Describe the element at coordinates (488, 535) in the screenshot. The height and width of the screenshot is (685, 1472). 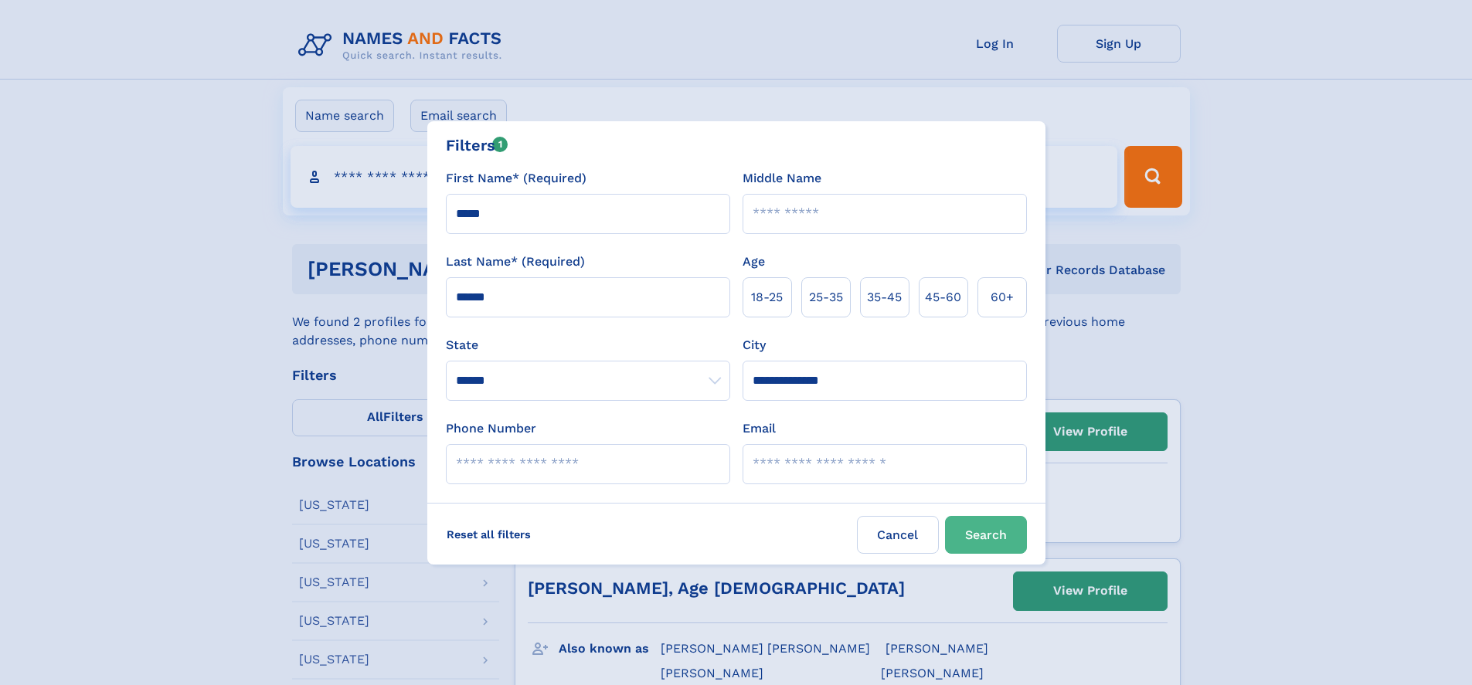
I see `label: Reset all filters` at that location.